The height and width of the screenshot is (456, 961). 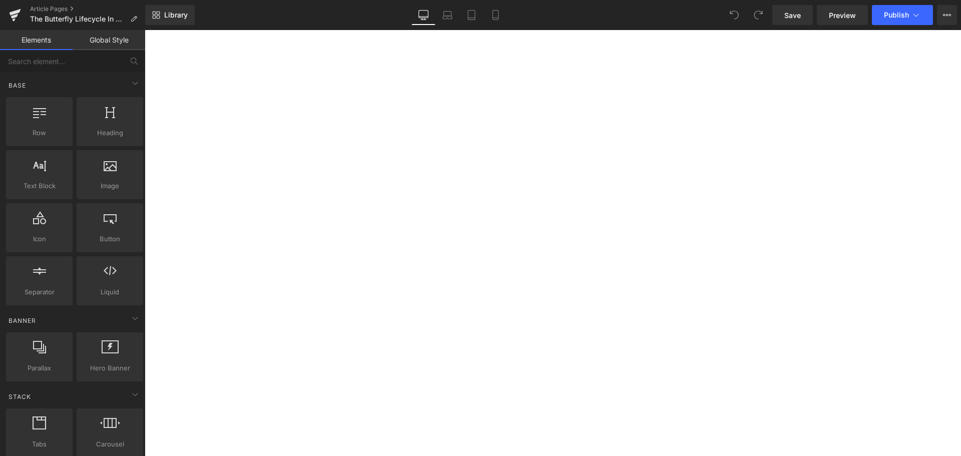 I want to click on a: Mobile, so click(x=495, y=15).